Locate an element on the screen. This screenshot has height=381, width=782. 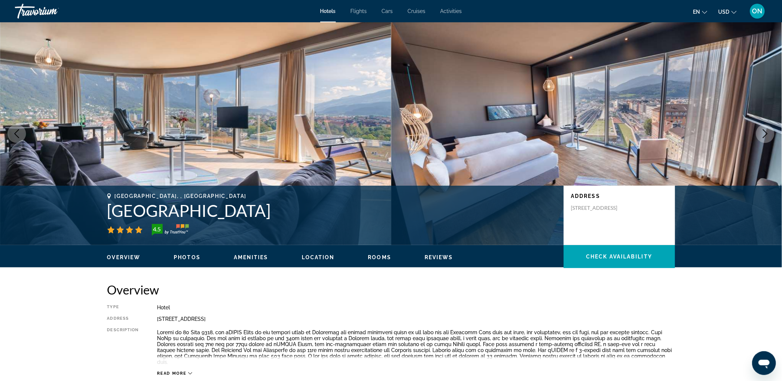
span: Amenities is located at coordinates (251, 257).